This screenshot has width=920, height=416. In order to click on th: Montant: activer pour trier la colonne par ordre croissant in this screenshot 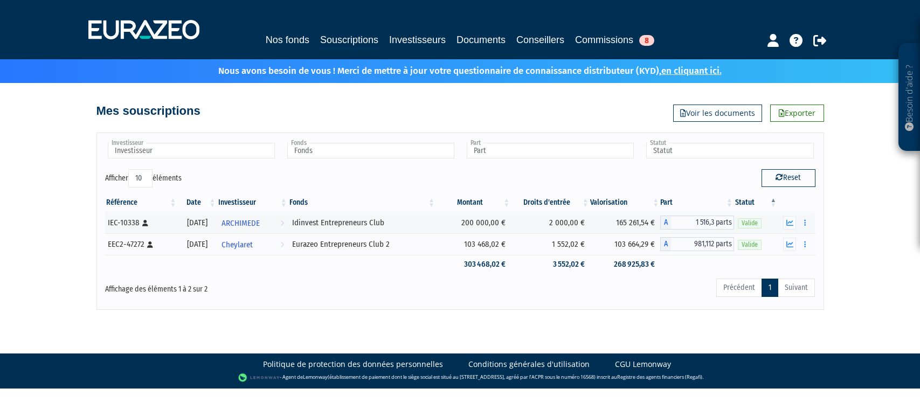, I will do `click(473, 203)`.